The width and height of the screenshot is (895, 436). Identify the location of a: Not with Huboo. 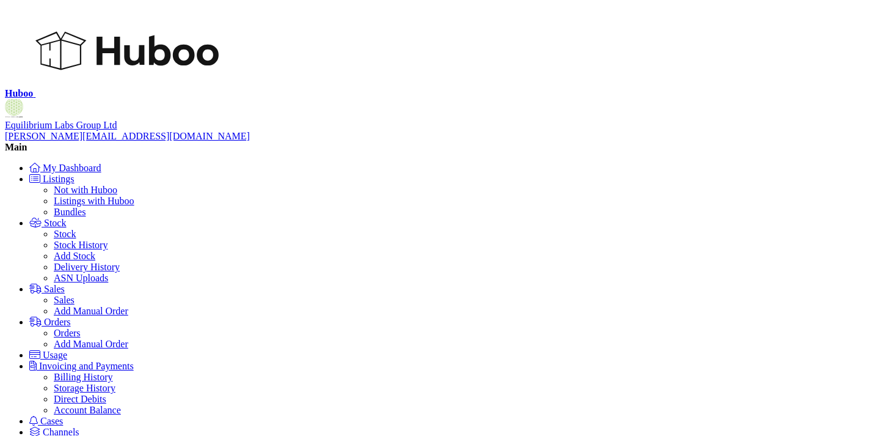
(86, 189).